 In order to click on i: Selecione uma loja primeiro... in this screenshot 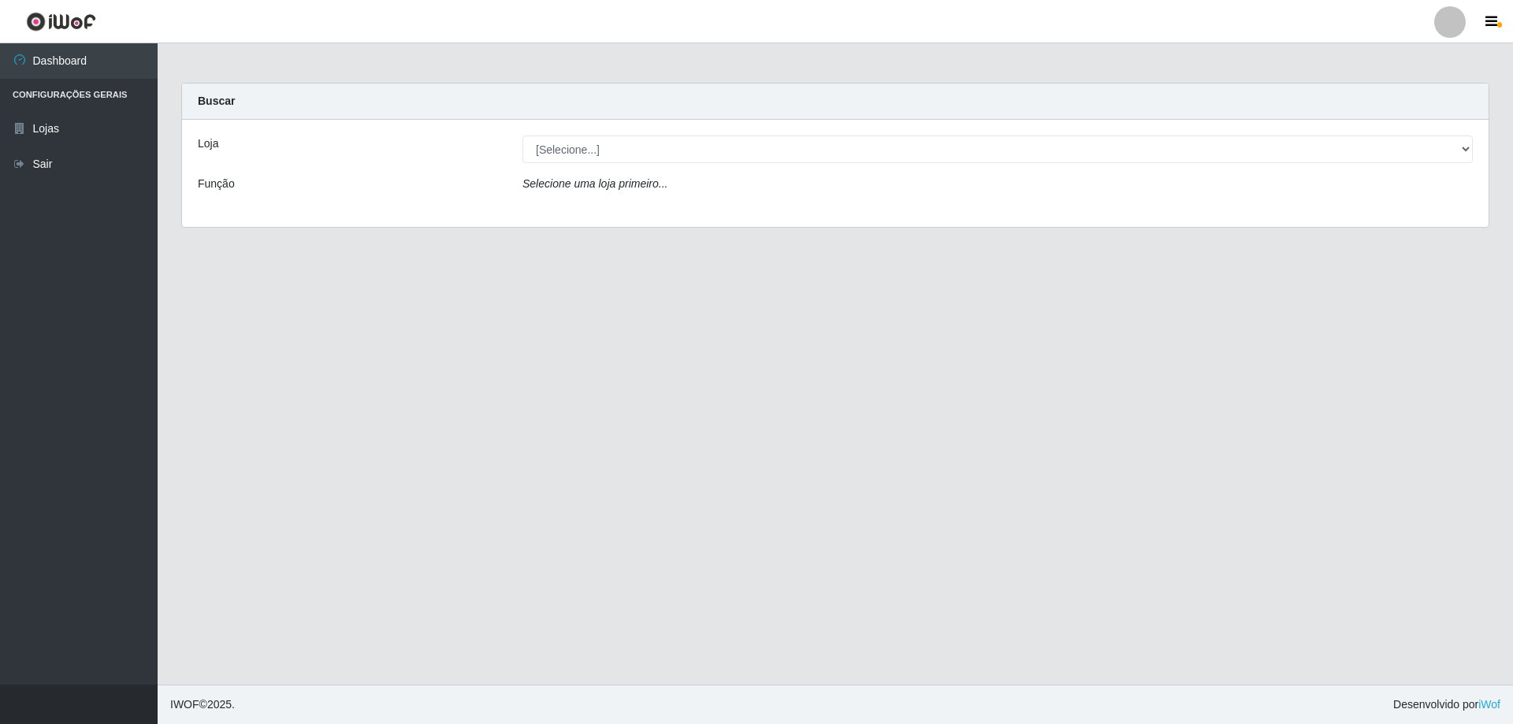, I will do `click(595, 184)`.